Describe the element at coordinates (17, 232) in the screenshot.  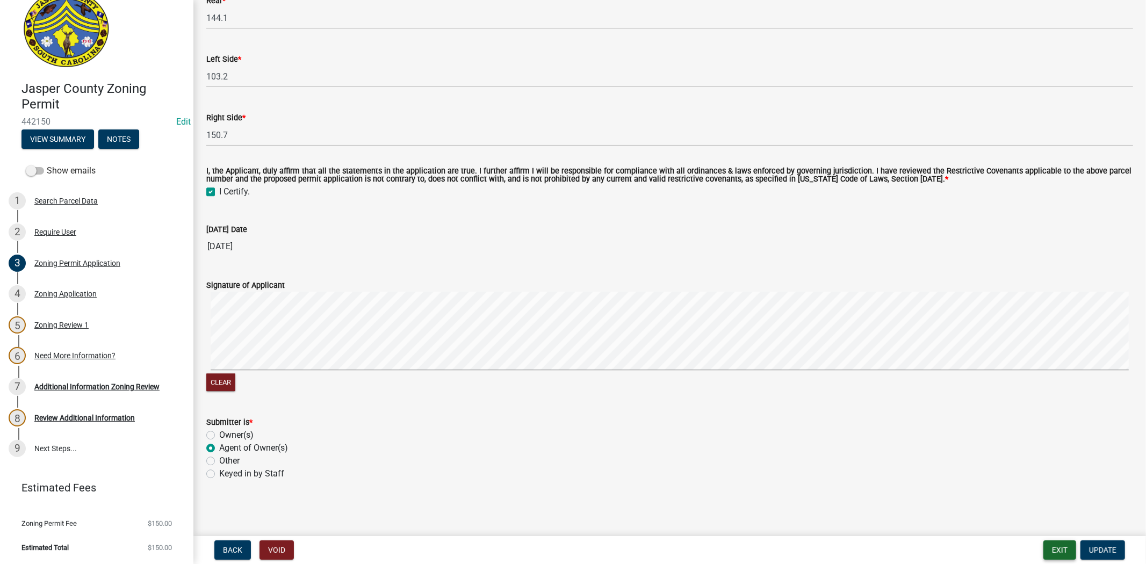
I see `div: 2` at that location.